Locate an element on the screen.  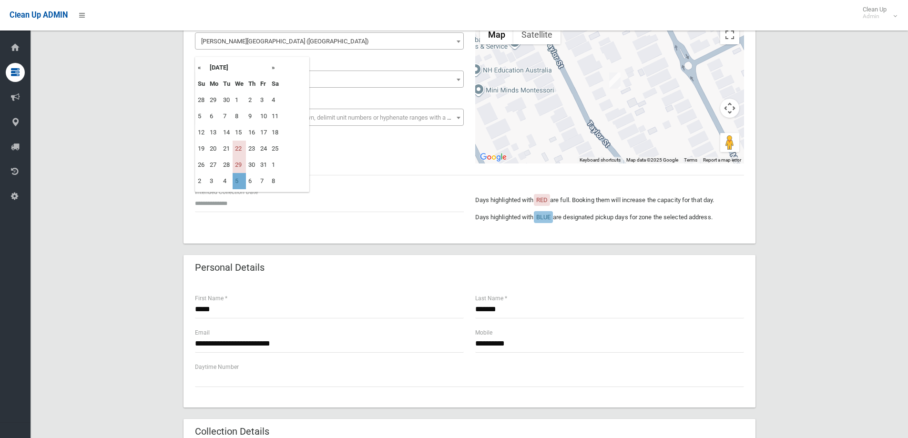
p: Days highlighted with are designated pickup days for zone the selected address. is located at coordinates (610, 217).